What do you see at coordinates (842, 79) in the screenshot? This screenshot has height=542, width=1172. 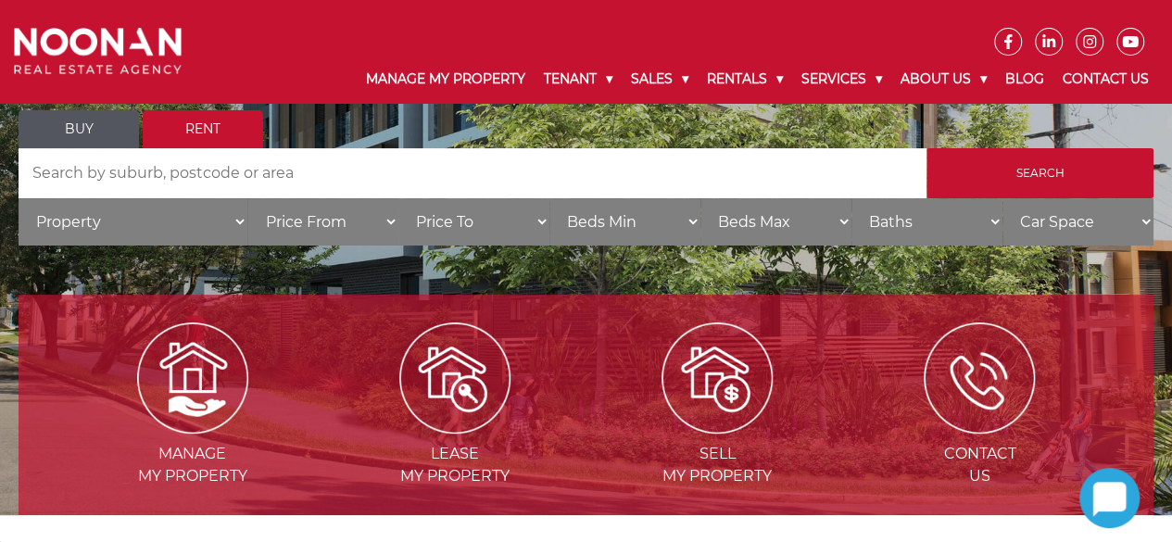 I see `a: Services` at bounding box center [842, 79].